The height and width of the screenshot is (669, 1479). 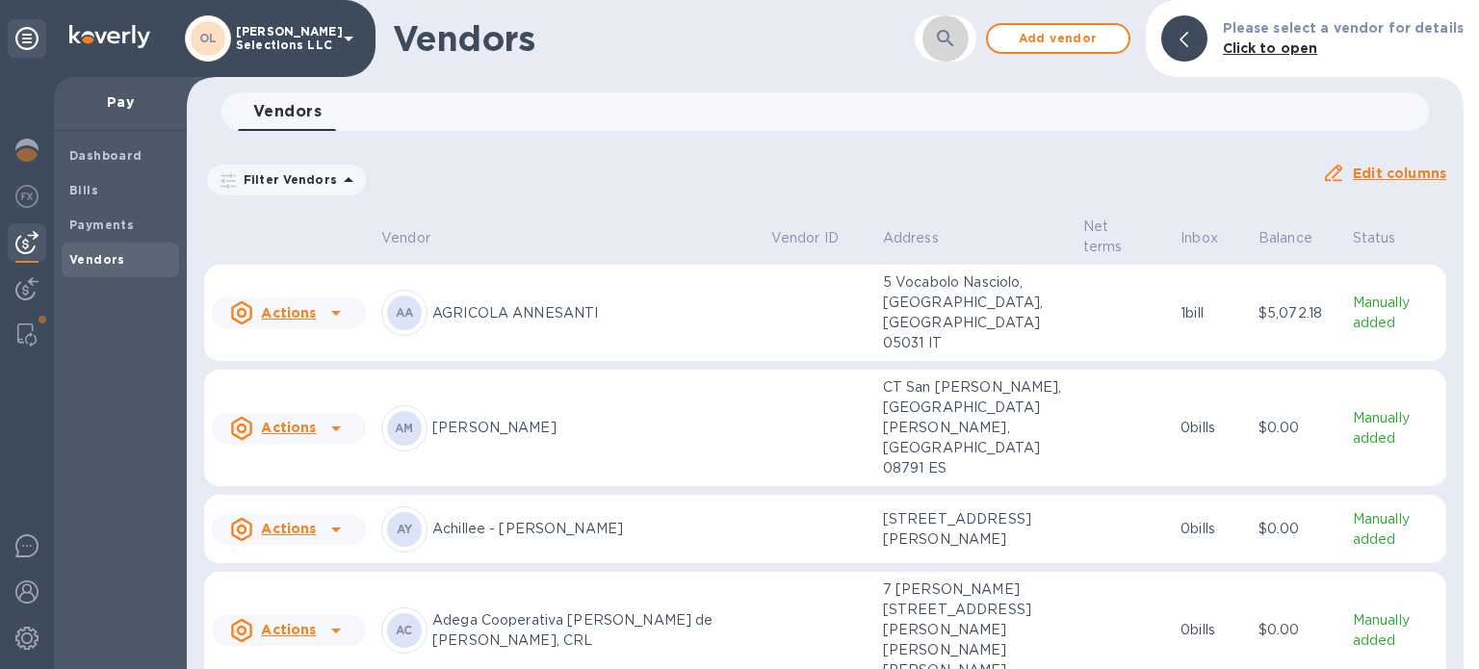 What do you see at coordinates (110, 37) in the screenshot?
I see `img: Logo` at bounding box center [110, 37].